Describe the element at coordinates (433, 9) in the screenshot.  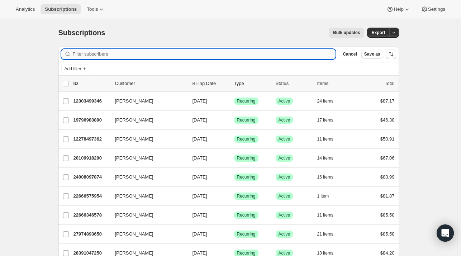
I see `button: Settings` at that location.